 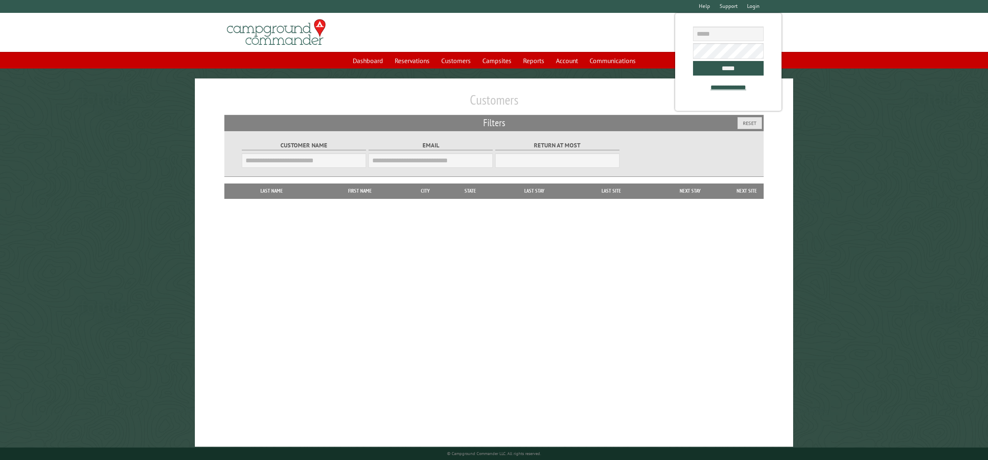 What do you see at coordinates (304, 145) in the screenshot?
I see `label: Customer Name` at bounding box center [304, 145].